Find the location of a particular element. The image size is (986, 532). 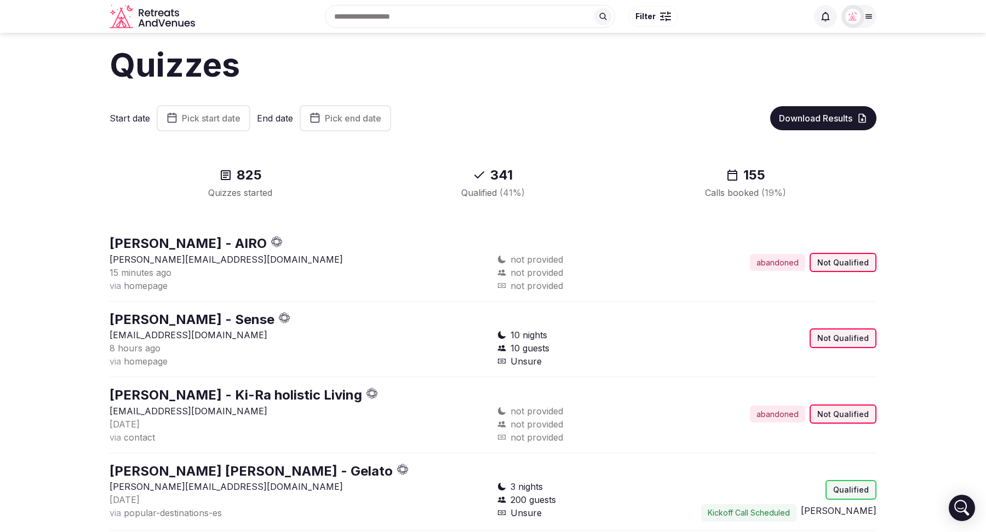

span: contact is located at coordinates (139, 438).